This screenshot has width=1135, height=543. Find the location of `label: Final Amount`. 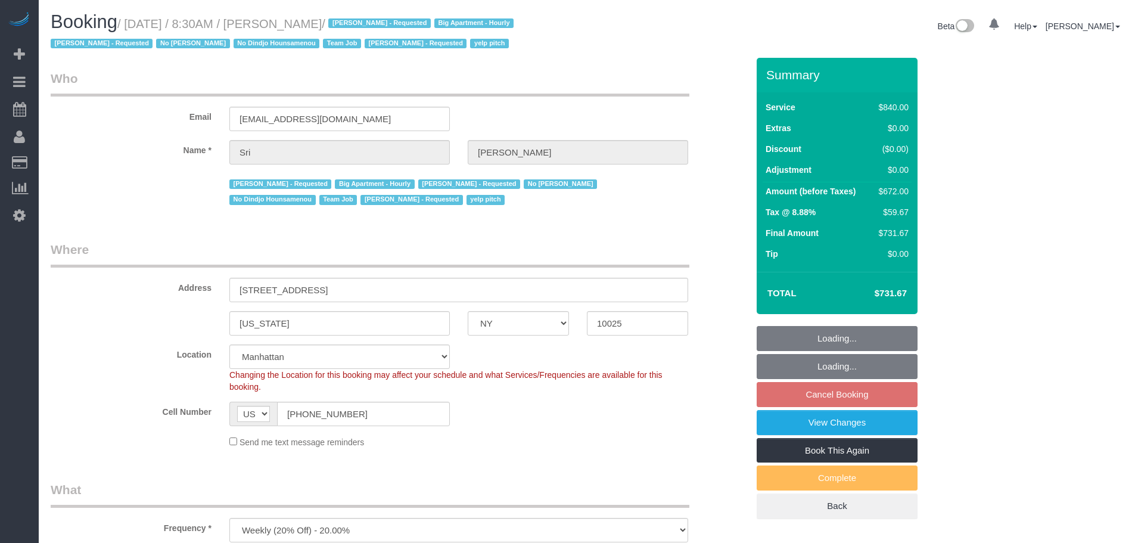

label: Final Amount is located at coordinates (792, 233).